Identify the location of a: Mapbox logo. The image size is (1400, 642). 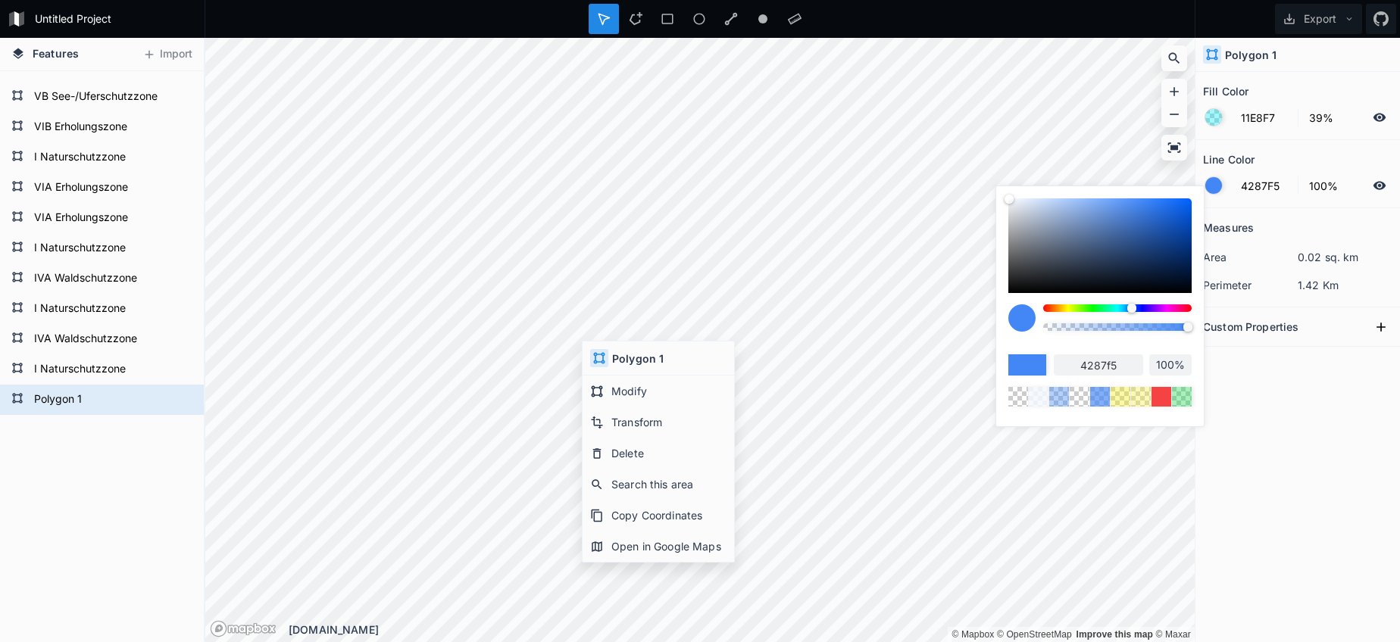
(243, 629).